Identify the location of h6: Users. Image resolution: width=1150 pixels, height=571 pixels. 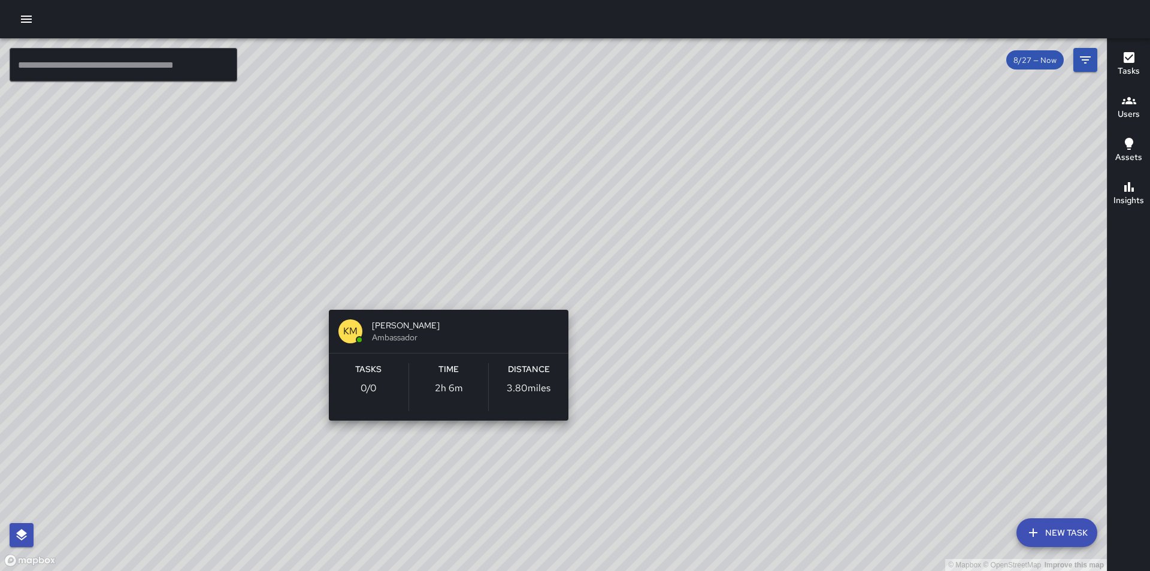
(1128, 114).